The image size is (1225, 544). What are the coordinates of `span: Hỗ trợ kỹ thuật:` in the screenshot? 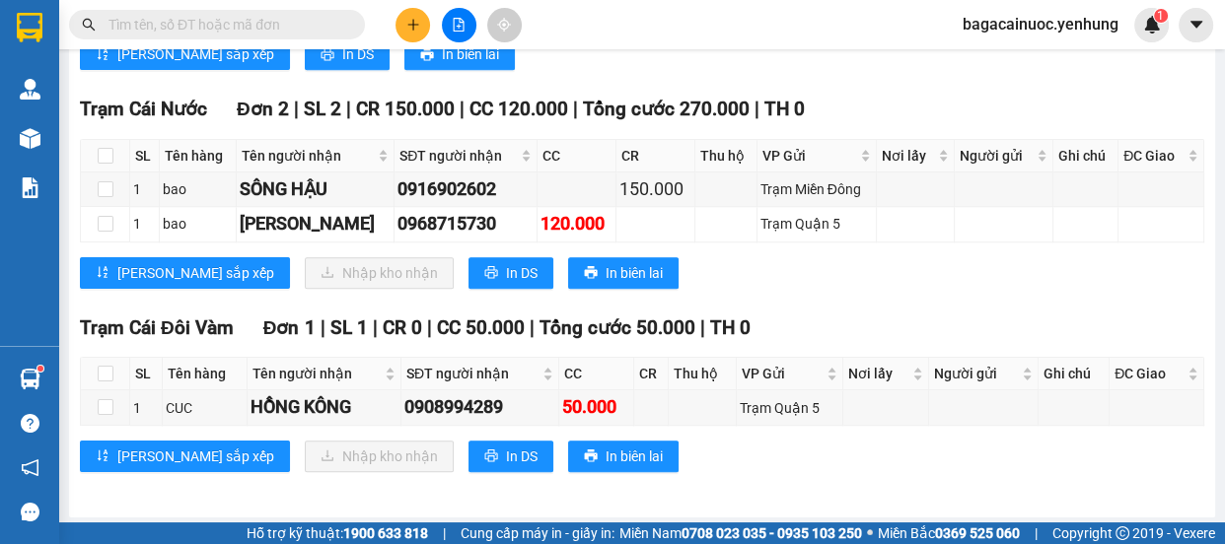 It's located at (337, 534).